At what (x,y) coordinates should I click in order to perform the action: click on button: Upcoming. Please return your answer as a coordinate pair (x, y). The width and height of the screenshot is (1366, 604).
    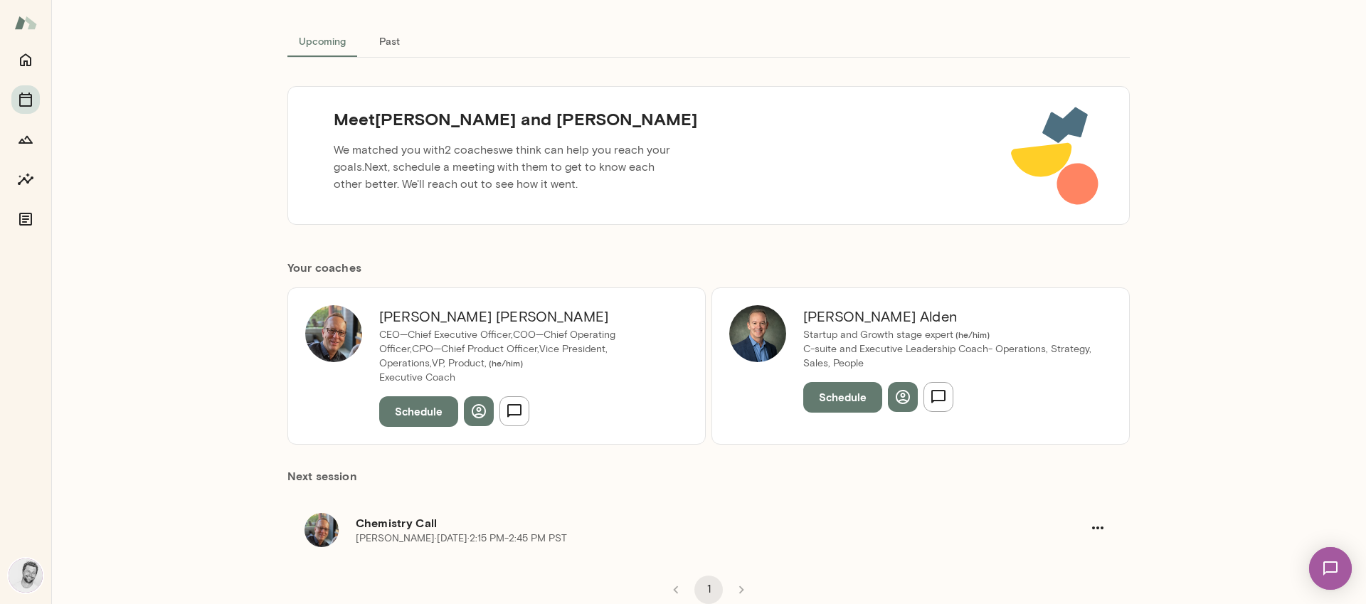
    Looking at the image, I should click on (322, 41).